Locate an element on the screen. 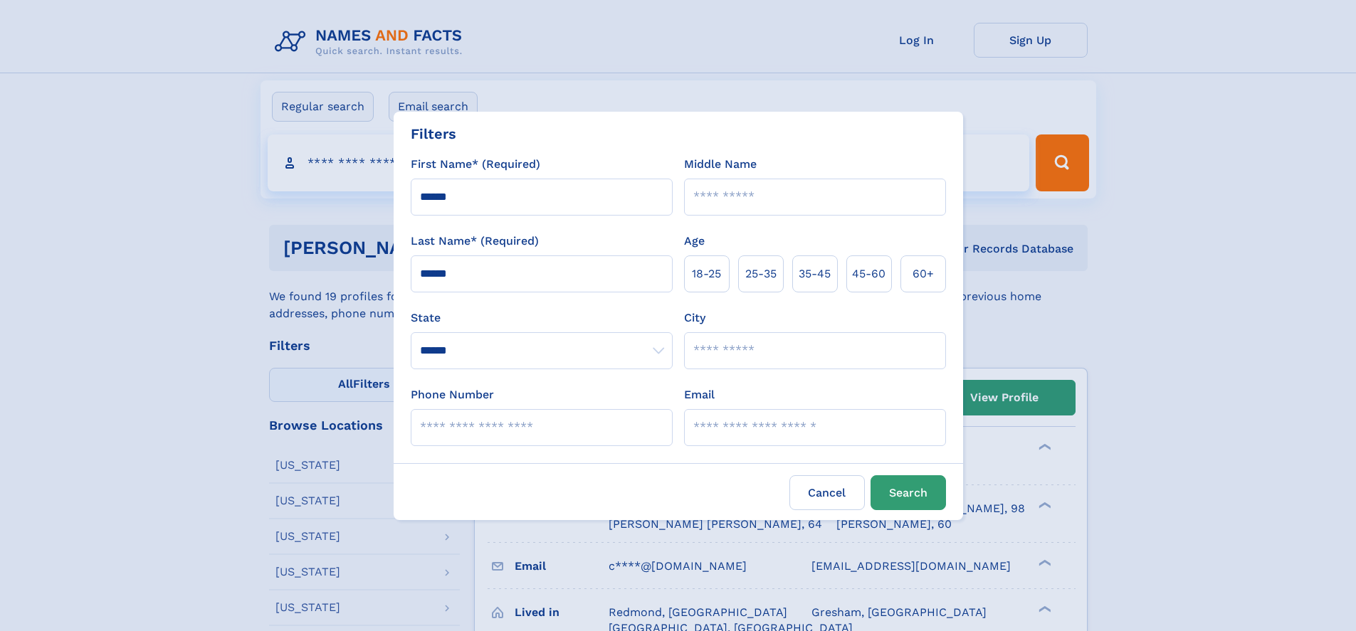 The width and height of the screenshot is (1356, 631). label: First Name* (Required) is located at coordinates (476, 164).